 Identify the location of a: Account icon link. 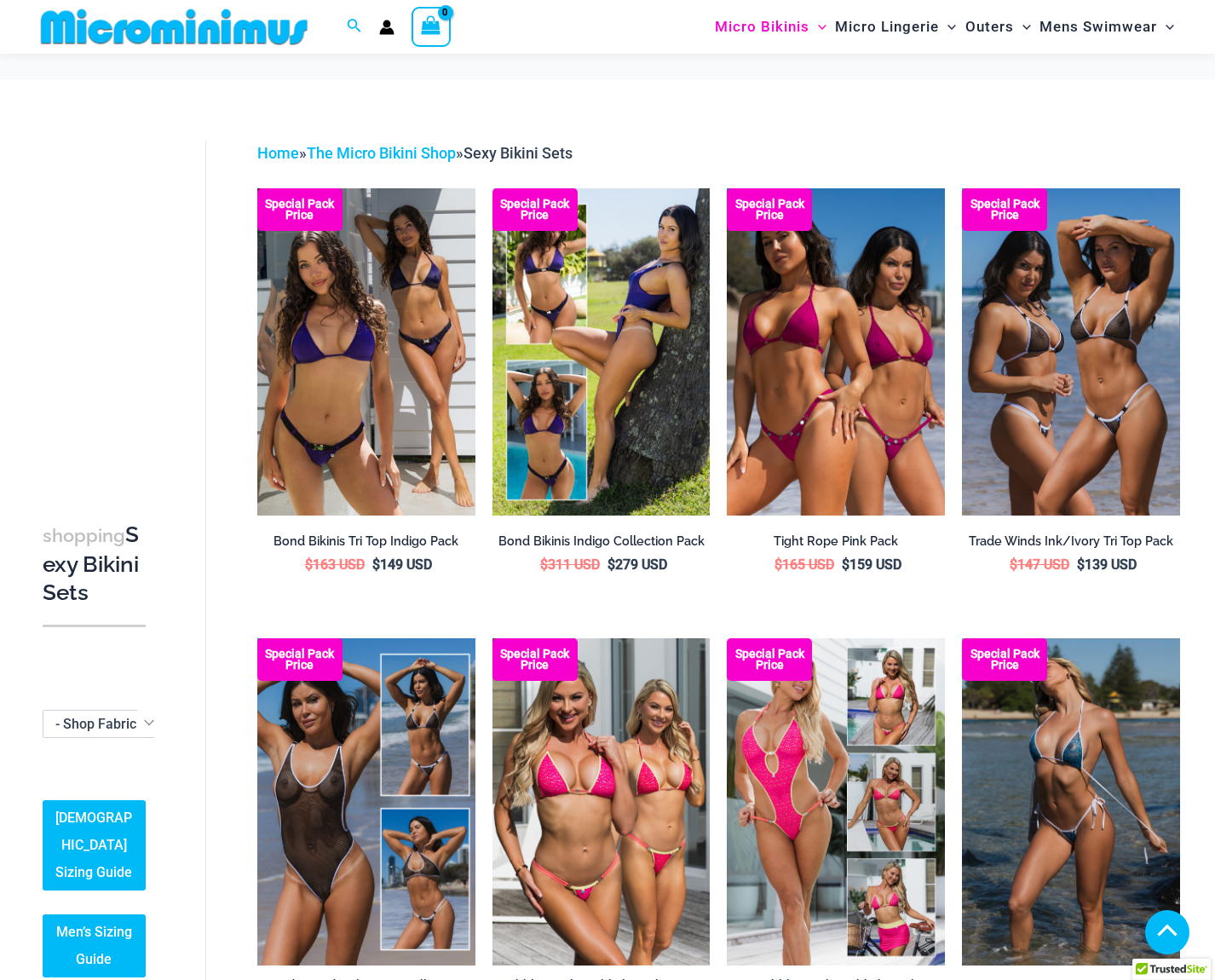
(387, 27).